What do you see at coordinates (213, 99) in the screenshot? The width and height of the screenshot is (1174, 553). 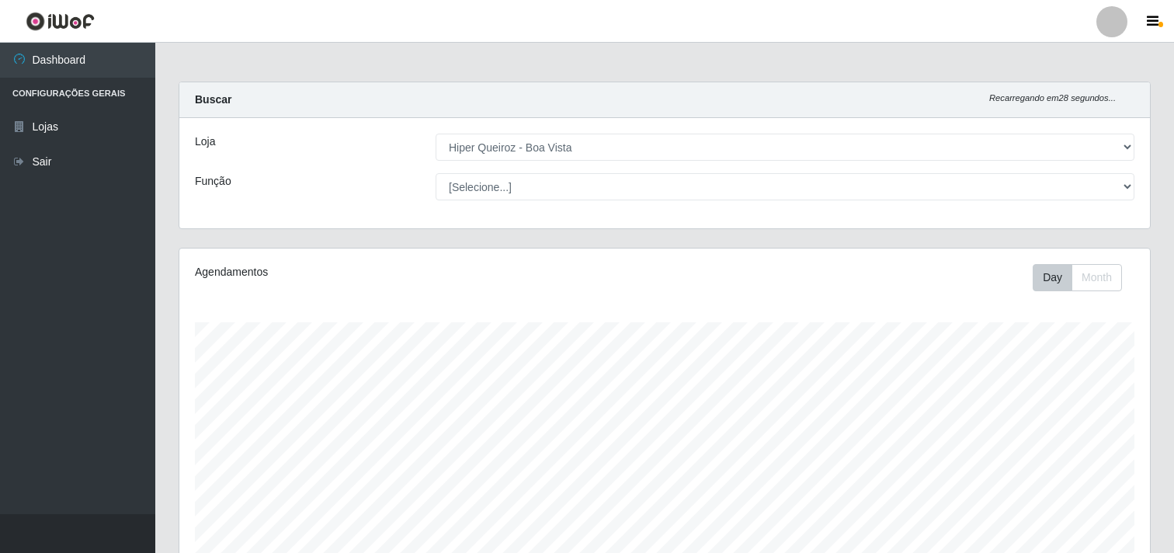 I see `strong: Buscar` at bounding box center [213, 99].